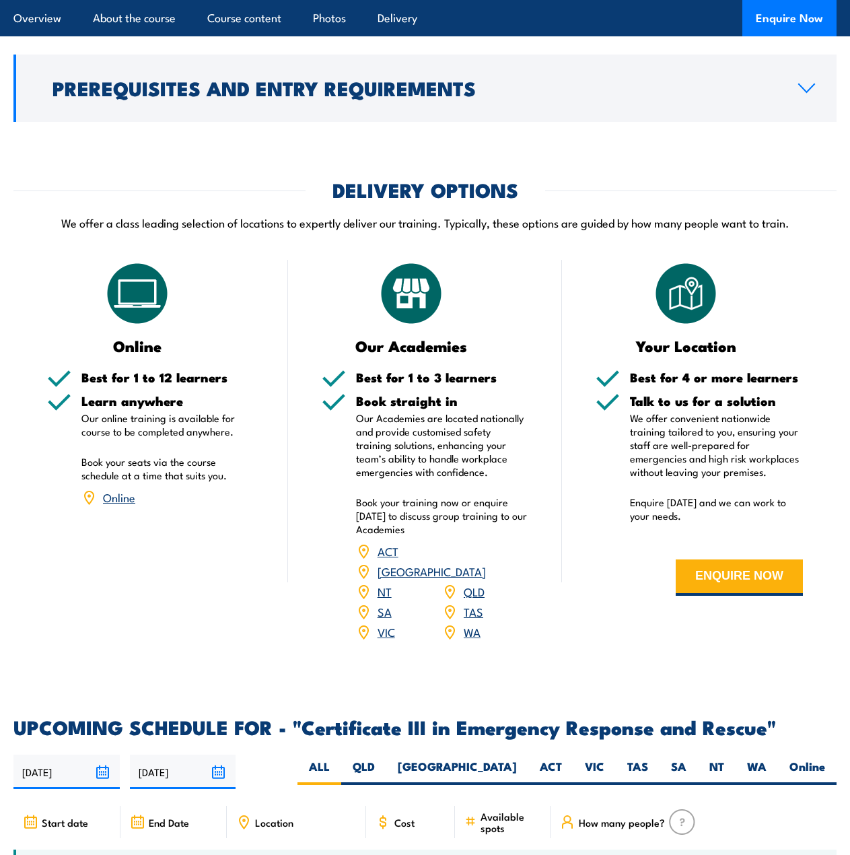 The image size is (850, 855). Describe the element at coordinates (169, 822) in the screenshot. I see `span: End Date` at that location.